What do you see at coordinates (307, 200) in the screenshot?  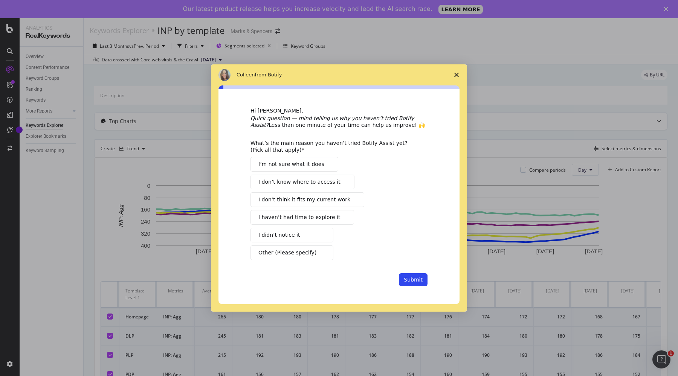 I see `button: I don’t think it fits my current work` at bounding box center [307, 200].